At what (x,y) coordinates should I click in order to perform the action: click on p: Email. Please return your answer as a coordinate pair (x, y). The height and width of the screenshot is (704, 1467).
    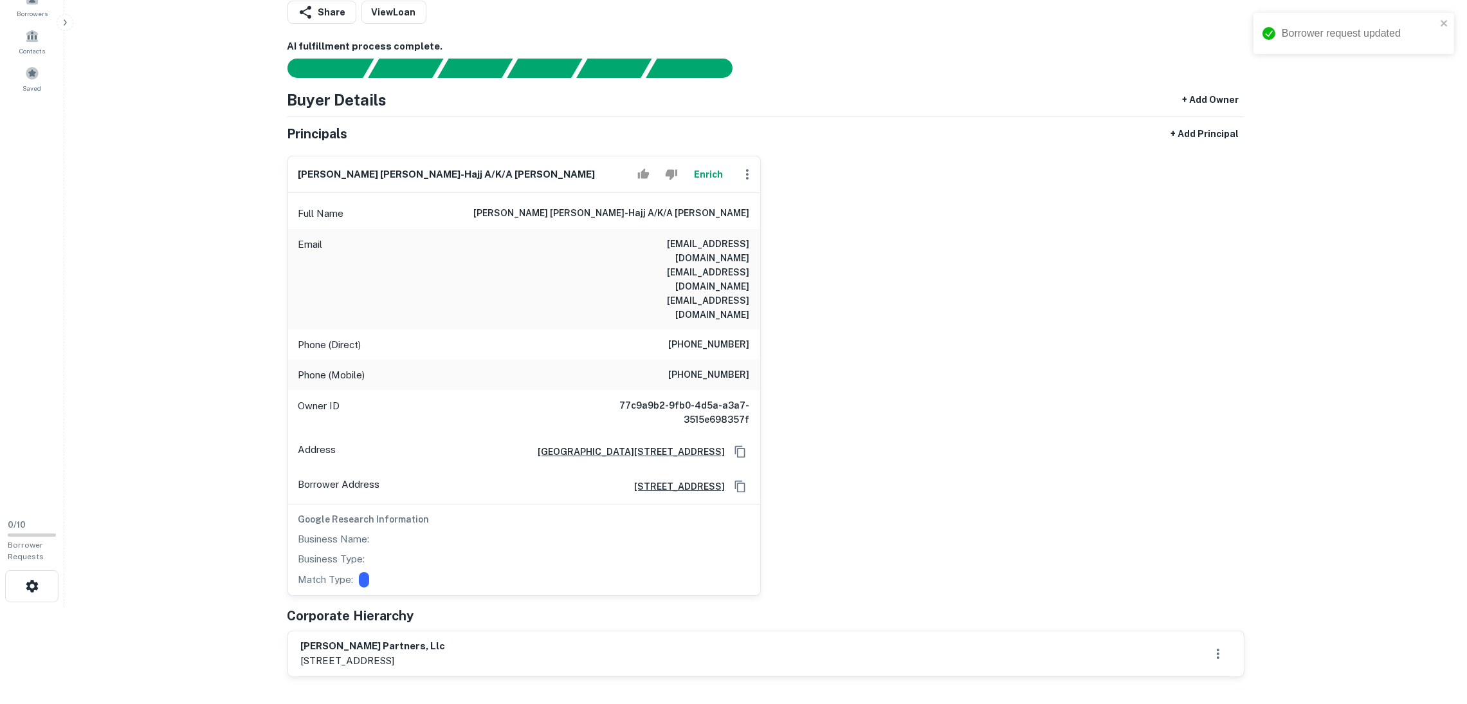
    Looking at the image, I should click on (311, 279).